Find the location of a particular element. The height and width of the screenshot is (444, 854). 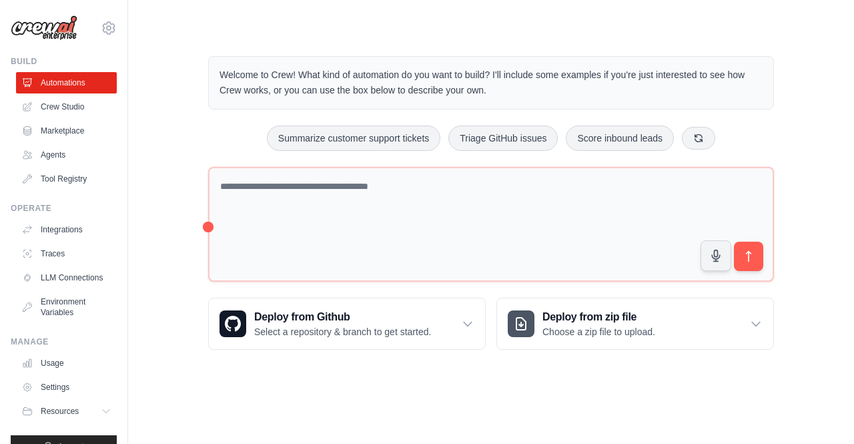

p: Select a repository & branch to get started. is located at coordinates (342, 332).